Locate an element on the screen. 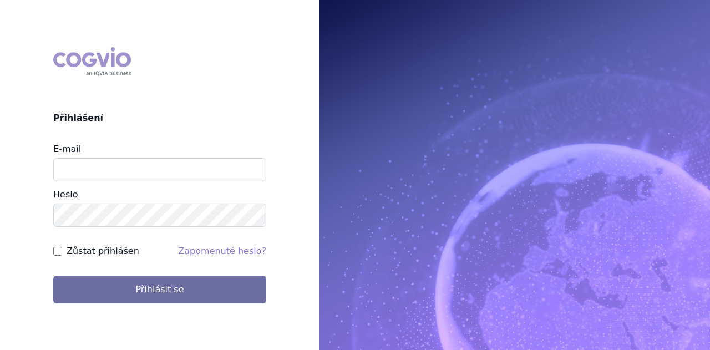 This screenshot has height=350, width=710. label: Zůstat přihlášen is located at coordinates (103, 251).